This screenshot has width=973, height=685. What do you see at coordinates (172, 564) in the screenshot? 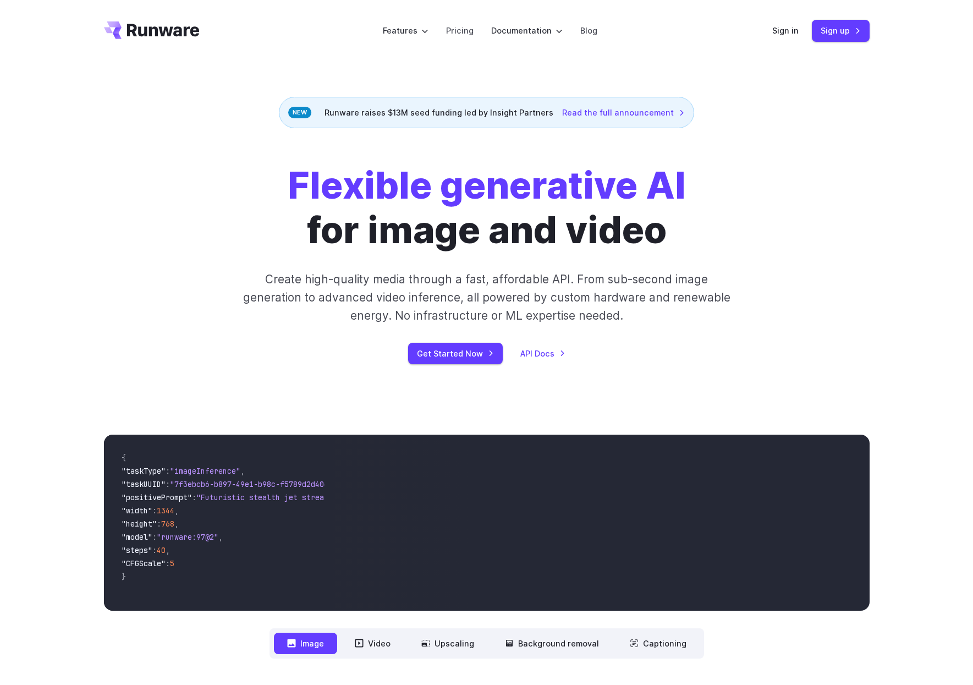
I see `span: 5` at bounding box center [172, 564].